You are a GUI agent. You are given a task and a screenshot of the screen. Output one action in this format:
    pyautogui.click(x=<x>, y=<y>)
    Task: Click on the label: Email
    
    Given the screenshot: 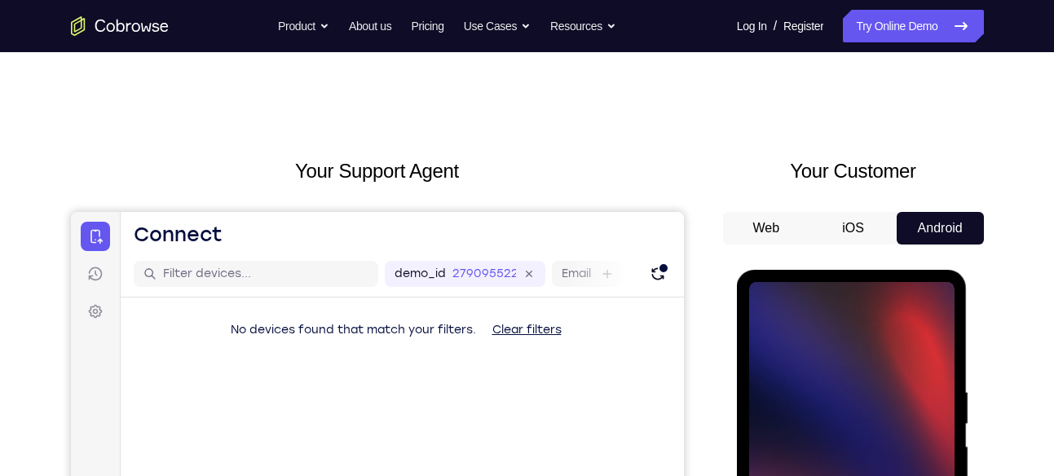 What is the action you would take?
    pyautogui.click(x=506, y=62)
    